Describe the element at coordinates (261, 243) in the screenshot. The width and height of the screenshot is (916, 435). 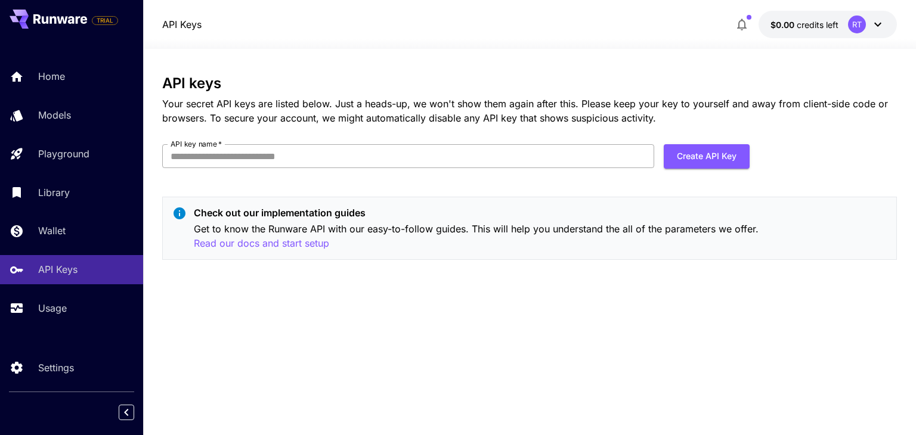
I see `button: Read our docs and start setup` at that location.